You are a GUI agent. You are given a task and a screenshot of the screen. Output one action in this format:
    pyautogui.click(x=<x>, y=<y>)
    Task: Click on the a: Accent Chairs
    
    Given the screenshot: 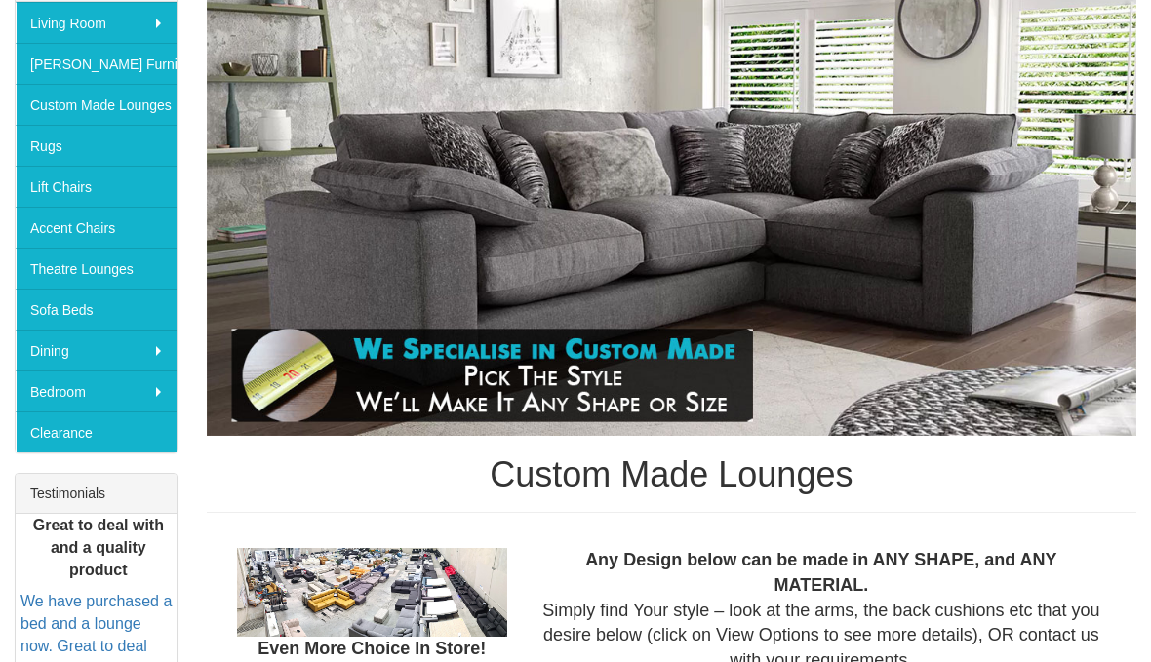 What is the action you would take?
    pyautogui.click(x=96, y=227)
    